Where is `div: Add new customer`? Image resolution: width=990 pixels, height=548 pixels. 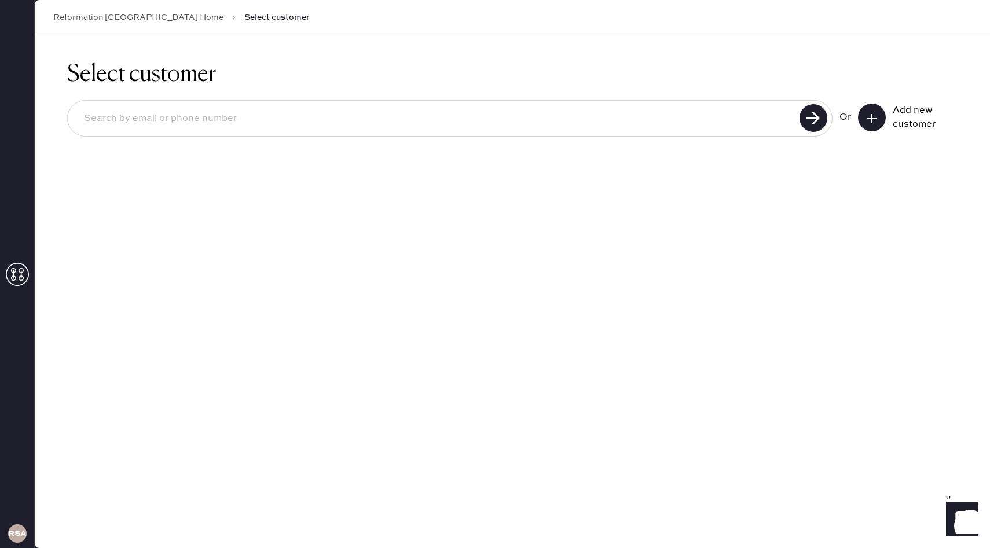
div: Add new customer is located at coordinates (922, 118).